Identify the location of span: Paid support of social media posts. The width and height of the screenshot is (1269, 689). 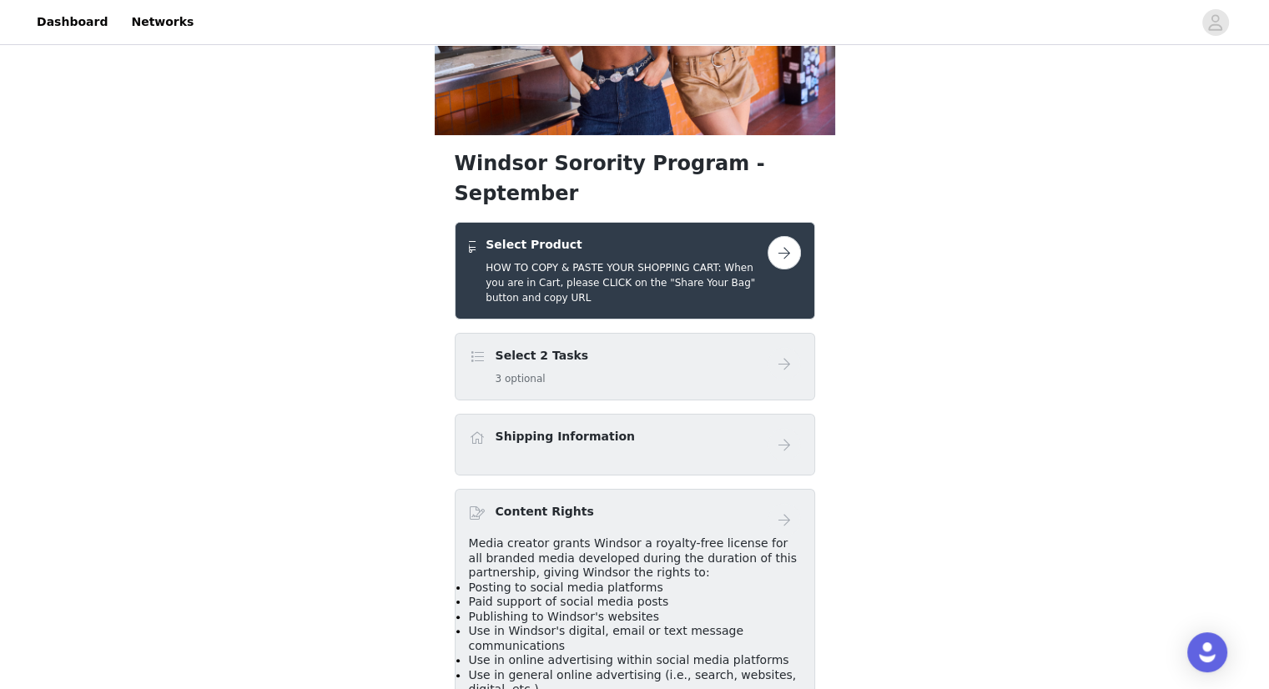
(569, 601).